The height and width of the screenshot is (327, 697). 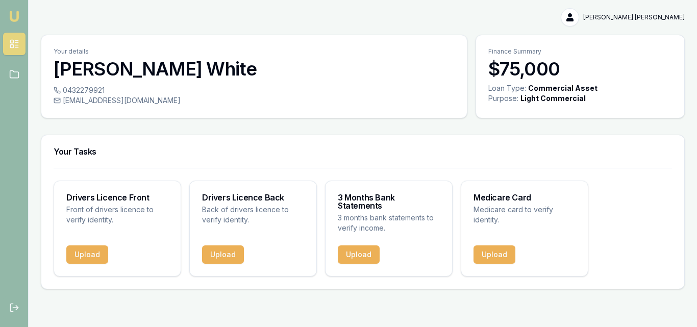 I want to click on div: Purpose:, so click(x=503, y=98).